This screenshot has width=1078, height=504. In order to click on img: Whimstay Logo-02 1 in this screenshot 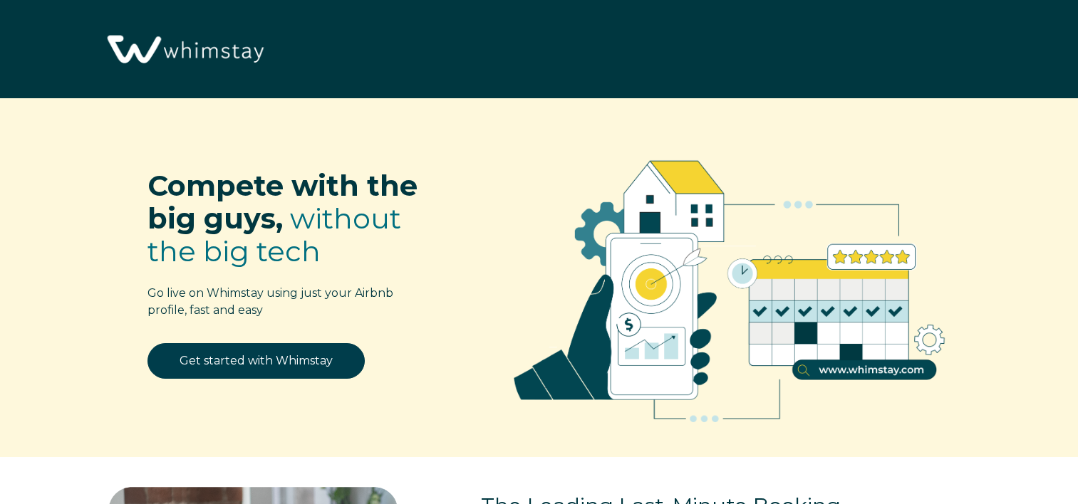, I will do `click(184, 50)`.